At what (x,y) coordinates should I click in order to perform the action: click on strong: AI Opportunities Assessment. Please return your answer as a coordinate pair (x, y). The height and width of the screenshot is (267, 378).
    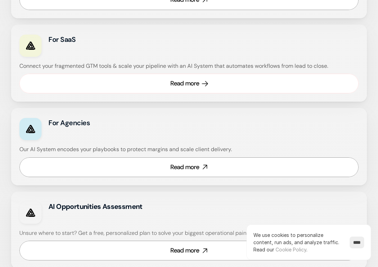
    Looking at the image, I should click on (95, 207).